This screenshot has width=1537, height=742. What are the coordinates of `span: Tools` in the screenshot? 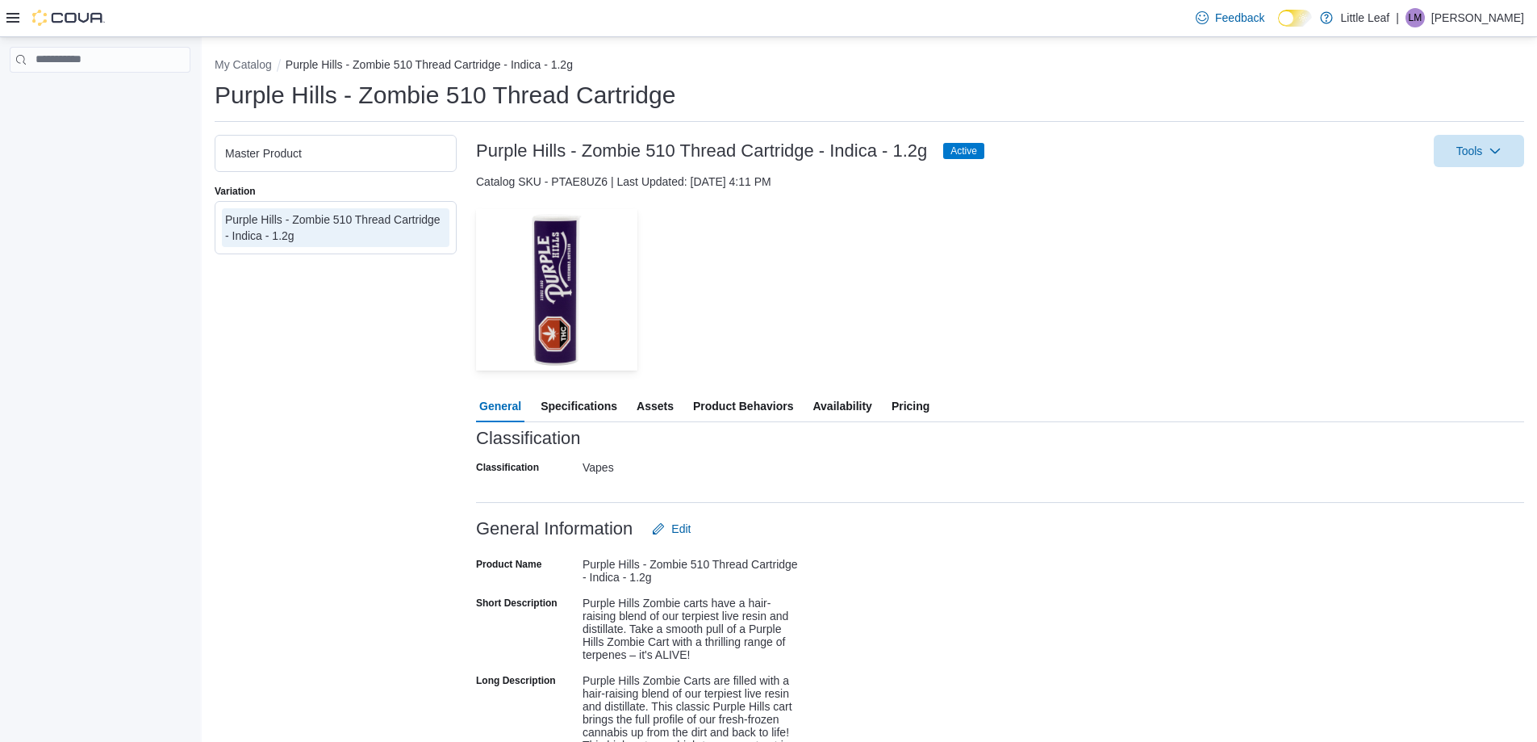 It's located at (1469, 151).